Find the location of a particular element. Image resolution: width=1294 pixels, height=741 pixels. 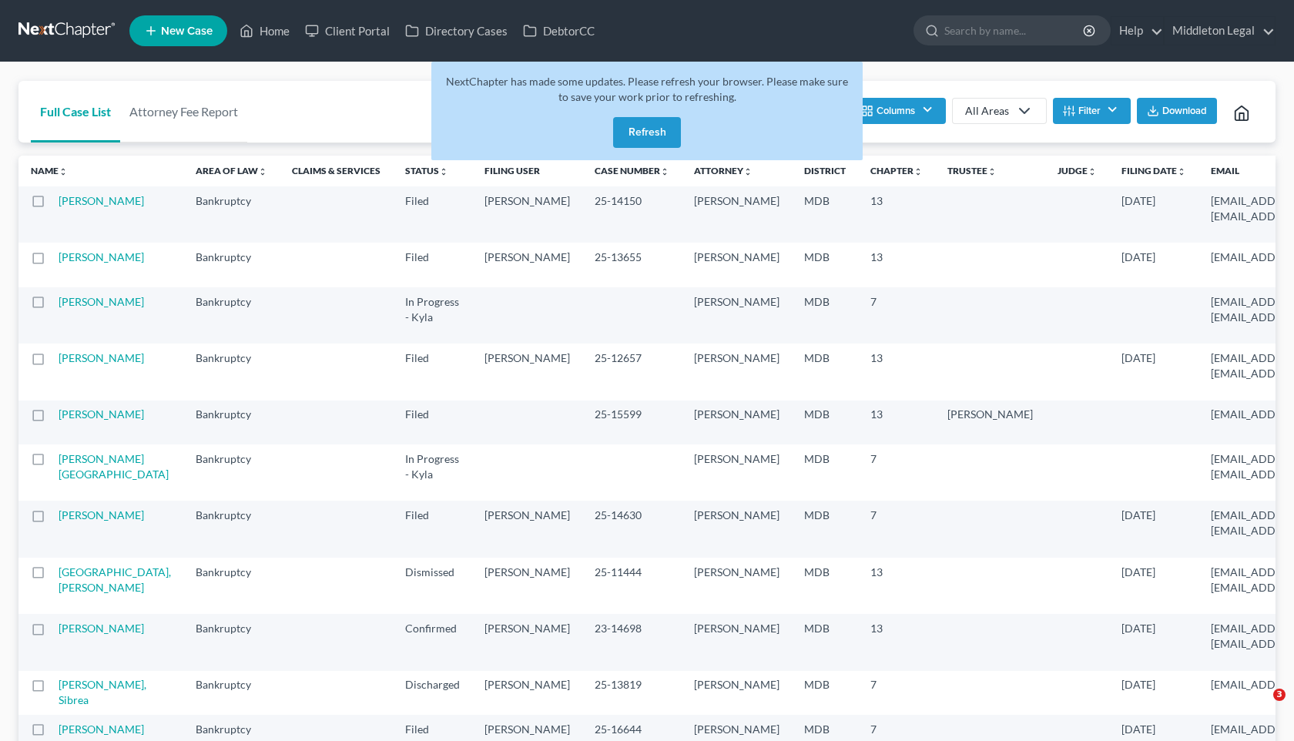

a: Attorney Fee Report is located at coordinates (183, 112).